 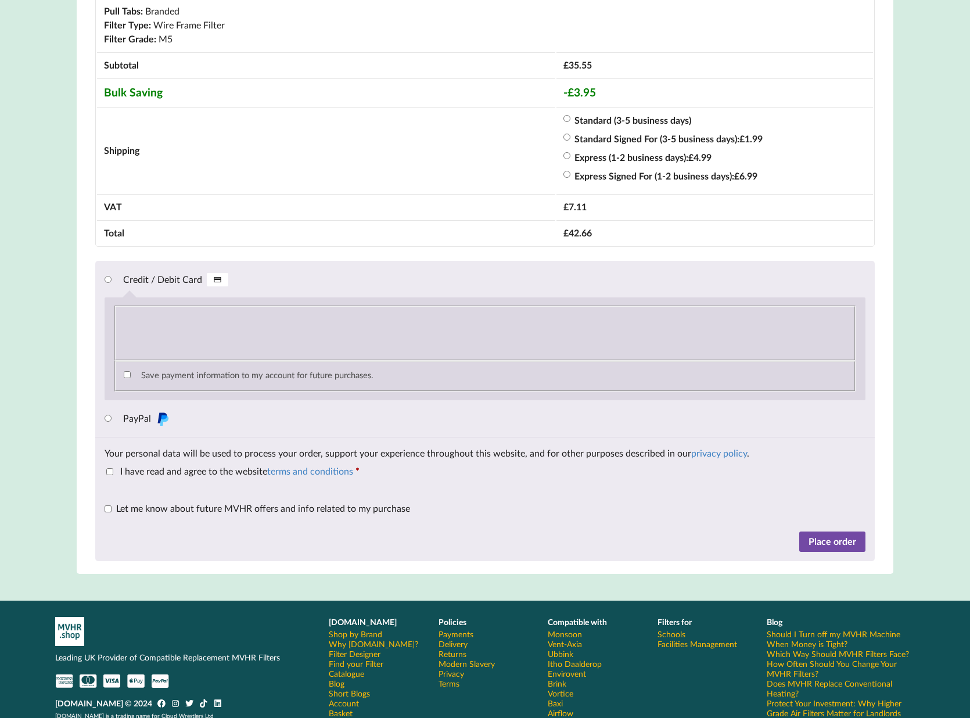 I want to click on a: Filter Designer, so click(x=354, y=654).